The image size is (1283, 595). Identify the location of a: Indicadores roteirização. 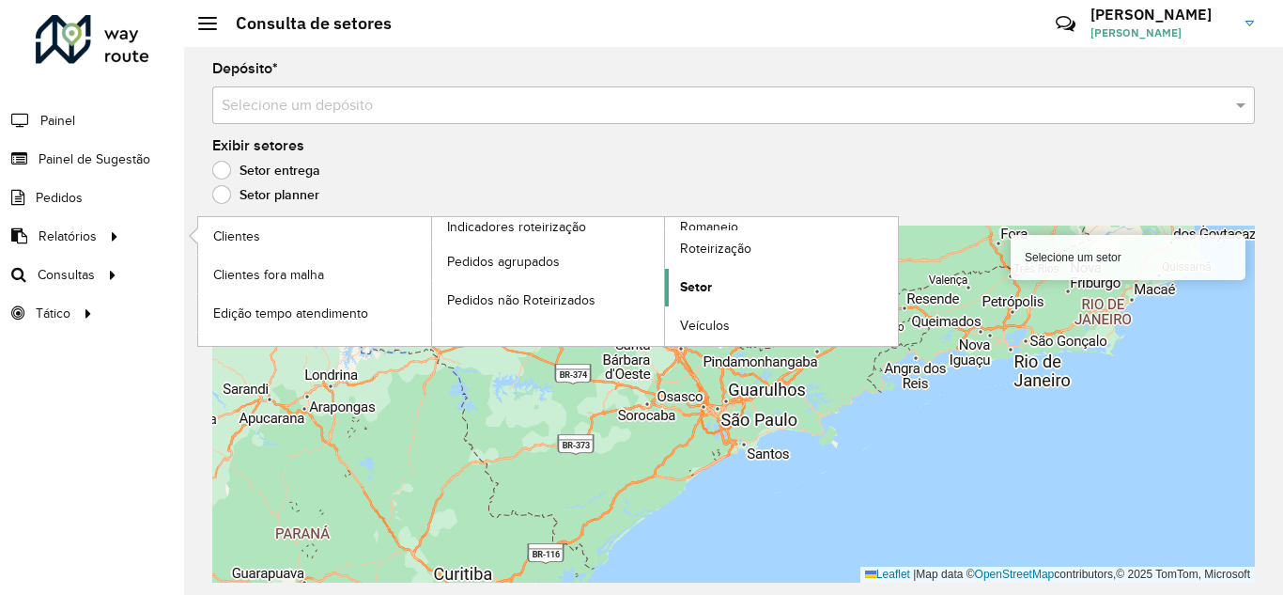
(431, 281).